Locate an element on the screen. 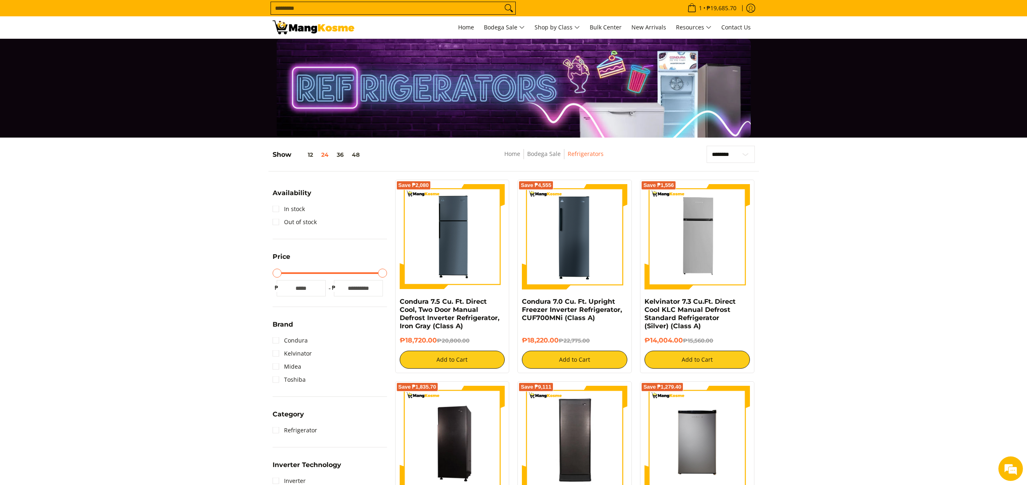 Image resolution: width=1027 pixels, height=485 pixels. span: New Arrivals is located at coordinates (648, 27).